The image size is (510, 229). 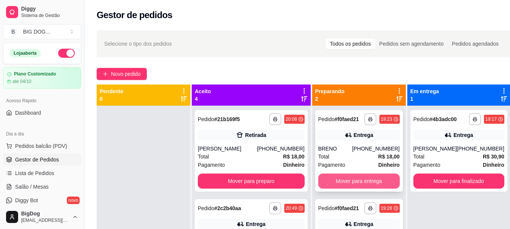 I want to click on div: Retirada, so click(x=256, y=135).